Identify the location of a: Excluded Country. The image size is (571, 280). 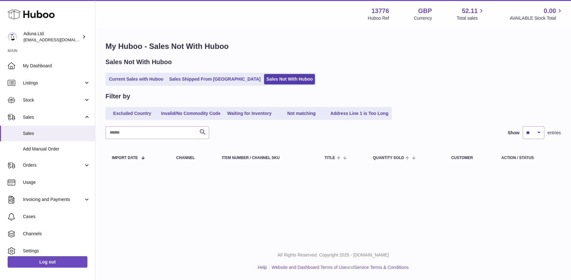
(132, 113).